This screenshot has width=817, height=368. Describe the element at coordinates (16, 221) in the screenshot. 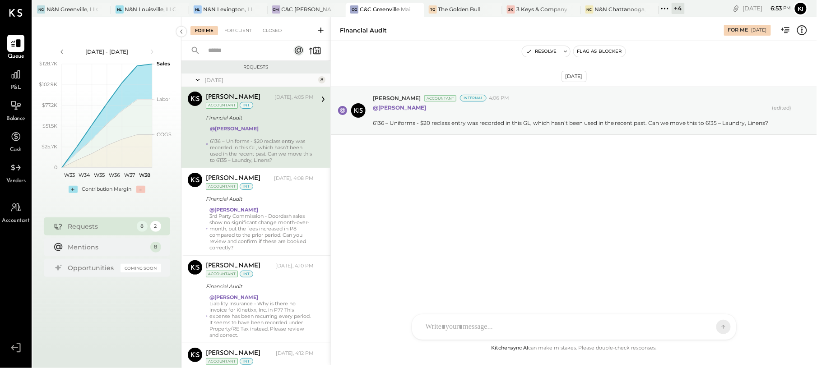

I see `span: Accountant` at that location.